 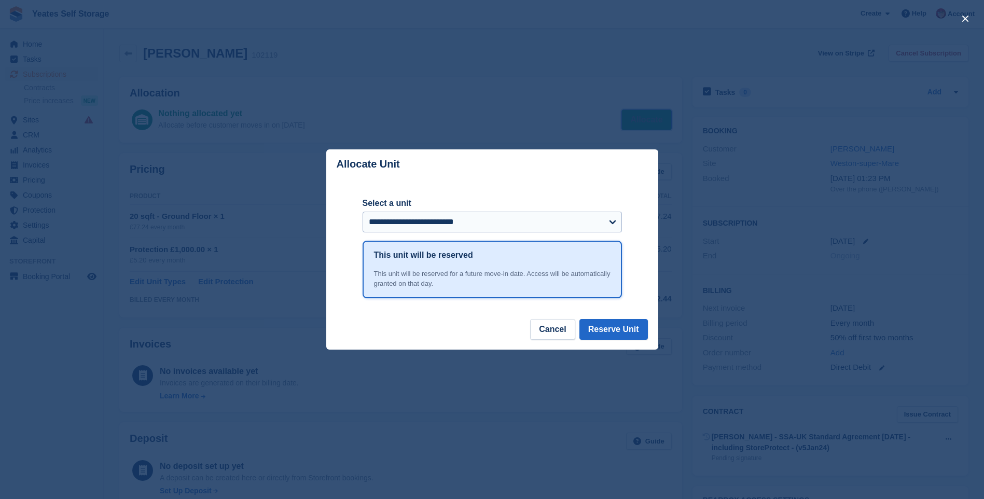 I want to click on button: close, so click(x=966, y=19).